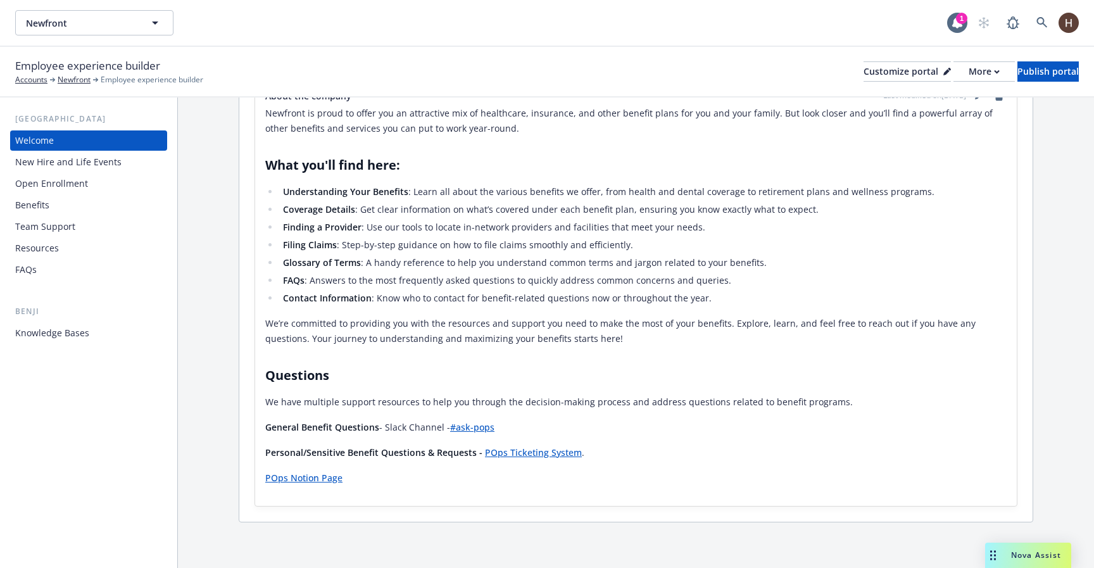 The height and width of the screenshot is (568, 1094). Describe the element at coordinates (322, 427) in the screenshot. I see `strong: General Benefit Questions` at that location.